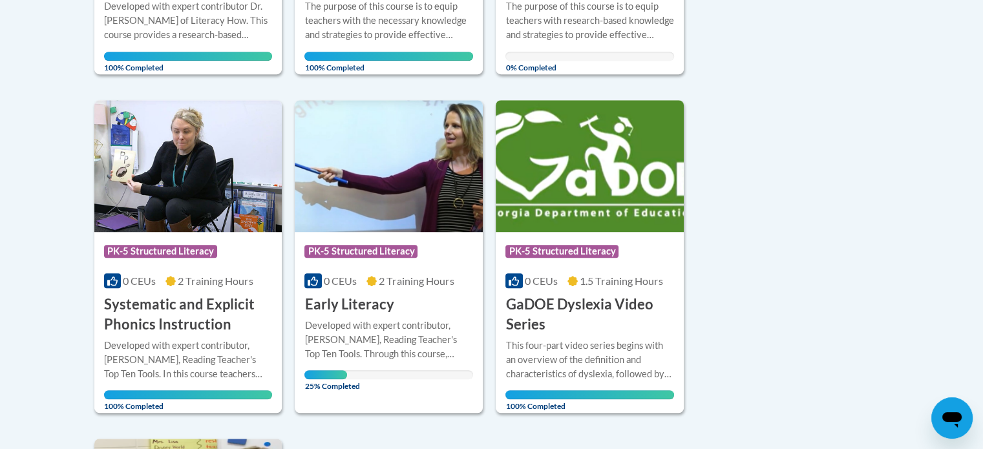 The width and height of the screenshot is (983, 449). What do you see at coordinates (188, 257) in the screenshot?
I see `a: Course LogoPK-5 Structured Literacy0 CEUs2 Training Hours Systematic and Explicit Phonics Instruc...` at bounding box center [188, 257].